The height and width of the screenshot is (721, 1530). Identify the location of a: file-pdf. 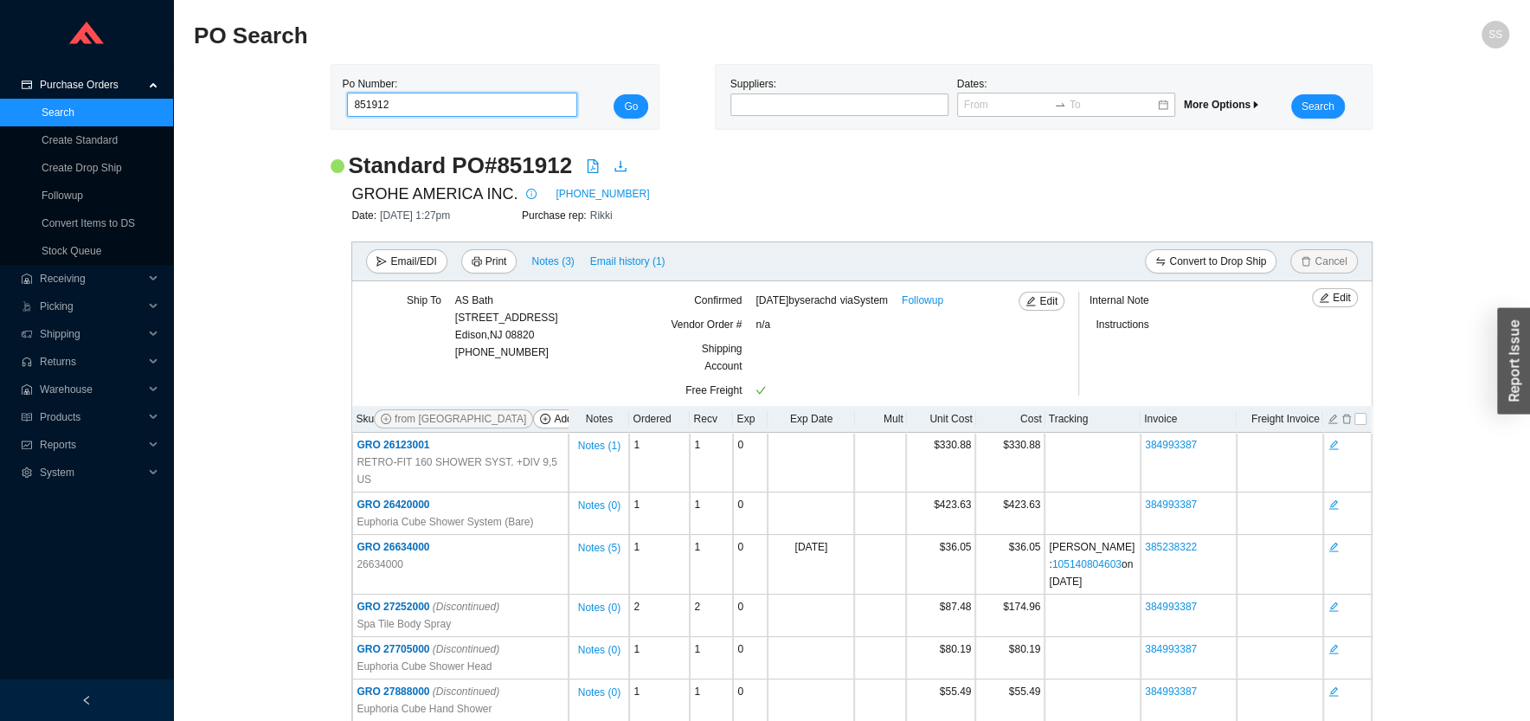
(593, 168).